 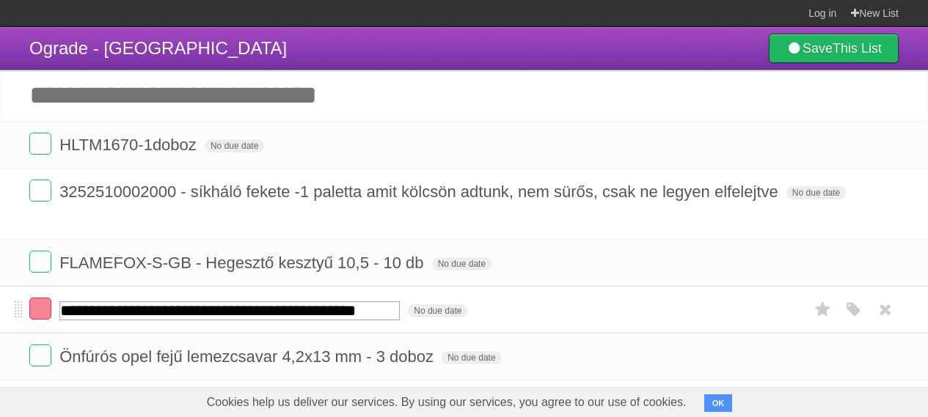 What do you see at coordinates (420, 191) in the screenshot?
I see `span: 3252510002000 - síkháló fekete -1 paletta amit kölcsön adtunk, nem sürős, csak ne legyen elfelejtve` at bounding box center [420, 191].